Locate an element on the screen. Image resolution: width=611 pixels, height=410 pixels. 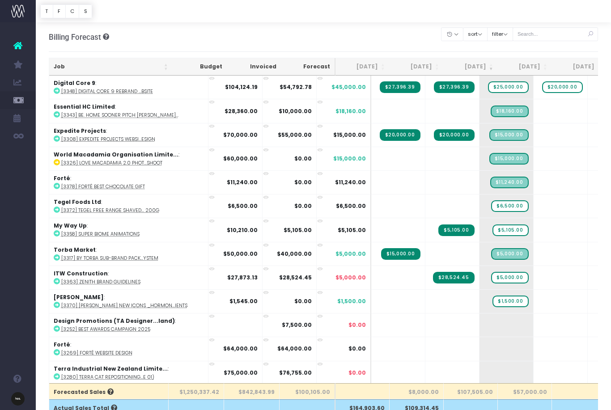
span: Streamtime Draft Invoice: 3867 – [3326] Love Macadamia 2.0 Photography Shoot is located at coordinates (509, 159).